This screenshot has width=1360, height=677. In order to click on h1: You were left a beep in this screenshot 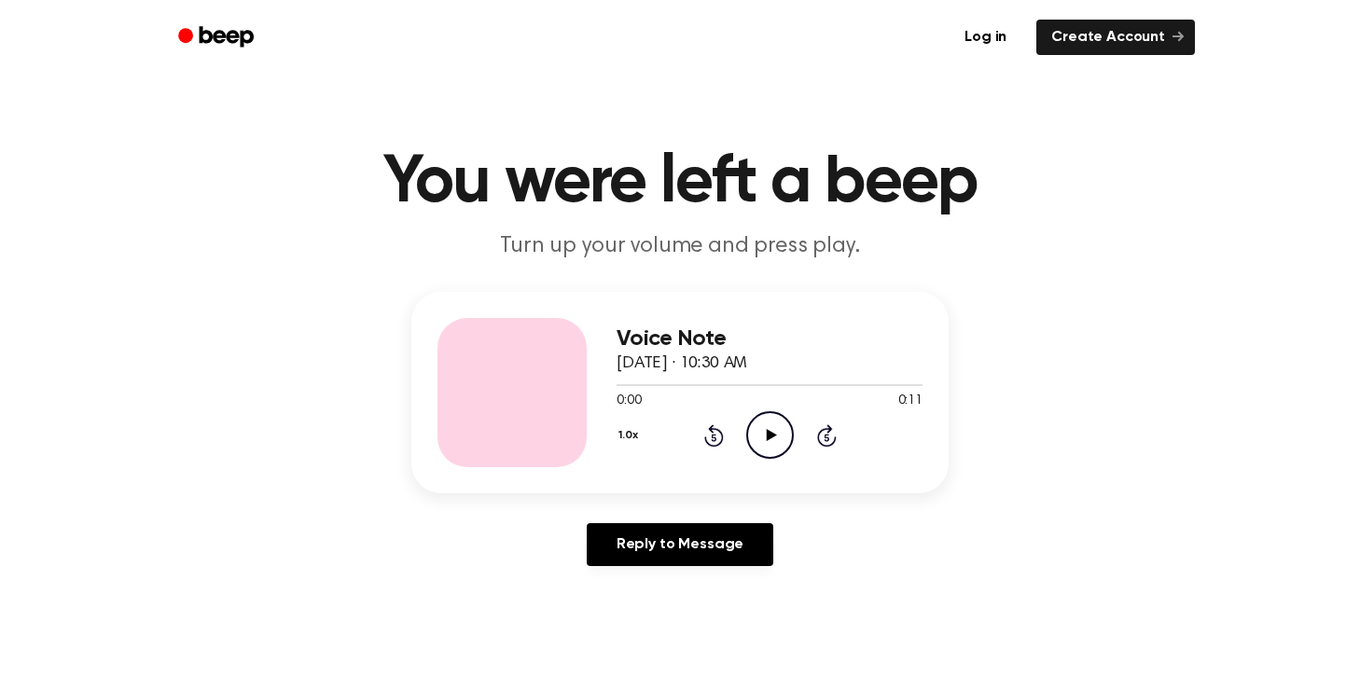, I will do `click(680, 183)`.